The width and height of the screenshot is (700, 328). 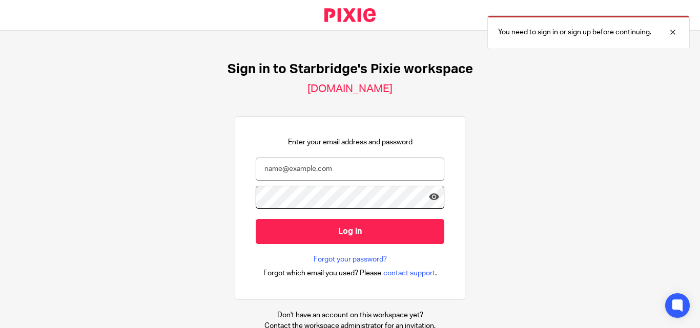 What do you see at coordinates (350, 316) in the screenshot?
I see `p: Don't have an account on this workspace yet?` at bounding box center [350, 316].